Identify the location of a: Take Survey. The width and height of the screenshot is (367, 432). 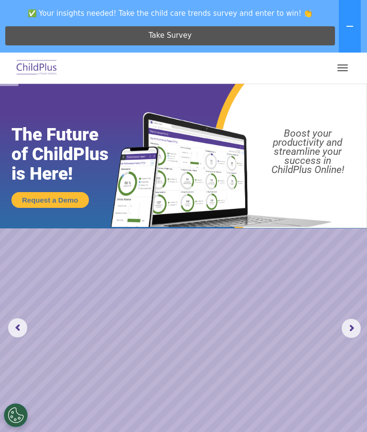
(170, 36).